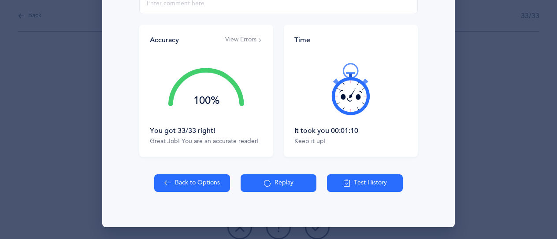 Image resolution: width=557 pixels, height=239 pixels. I want to click on button: Test History, so click(365, 183).